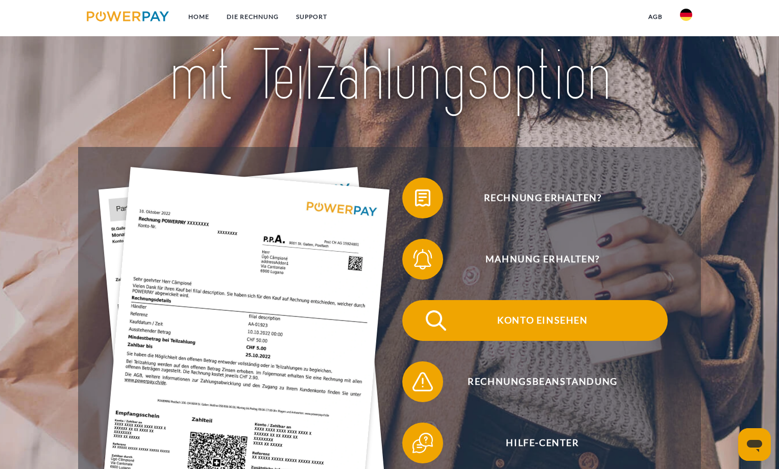  What do you see at coordinates (686, 15) in the screenshot?
I see `img: de` at bounding box center [686, 15].